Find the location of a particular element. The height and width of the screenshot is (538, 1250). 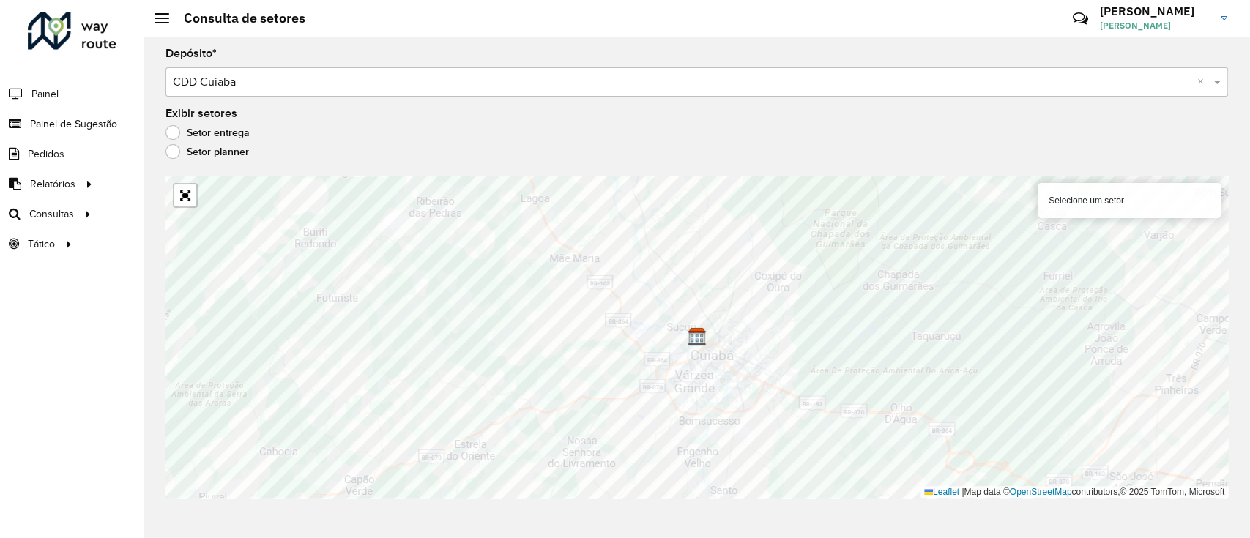

span: Pedidos is located at coordinates (46, 154).